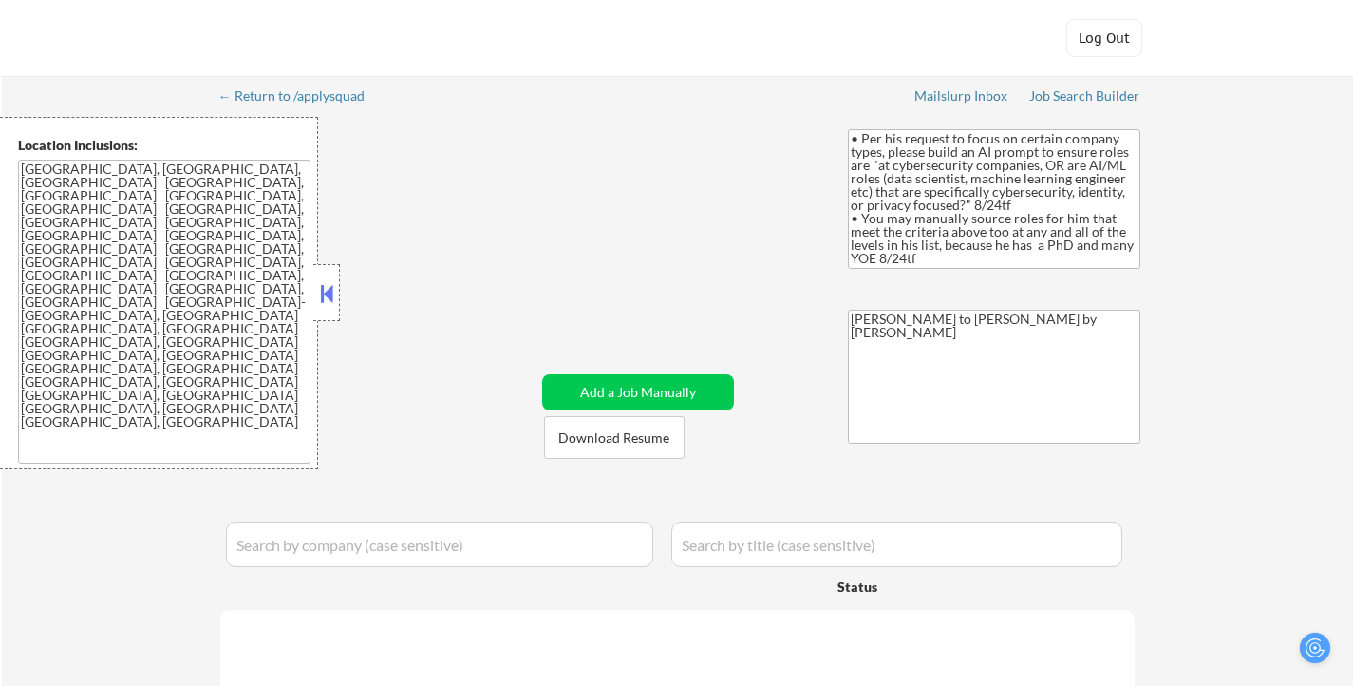  Describe the element at coordinates (300, 96) in the screenshot. I see `div: ← Return to /applysquad` at that location.